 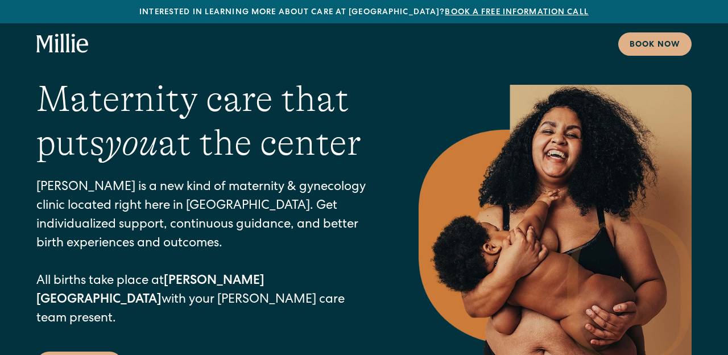 I want to click on a: Book a free information call, so click(x=517, y=13).